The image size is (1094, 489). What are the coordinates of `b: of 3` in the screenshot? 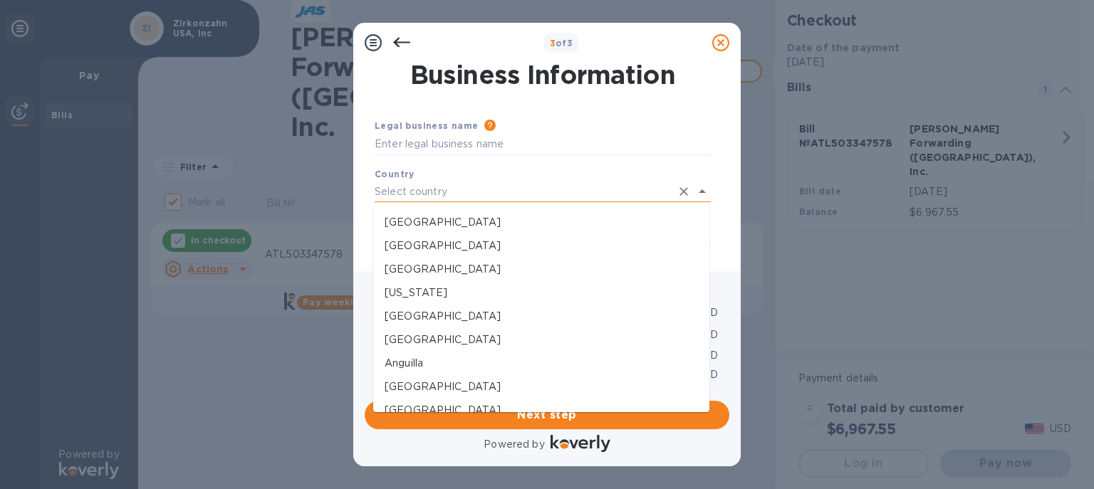 It's located at (561, 43).